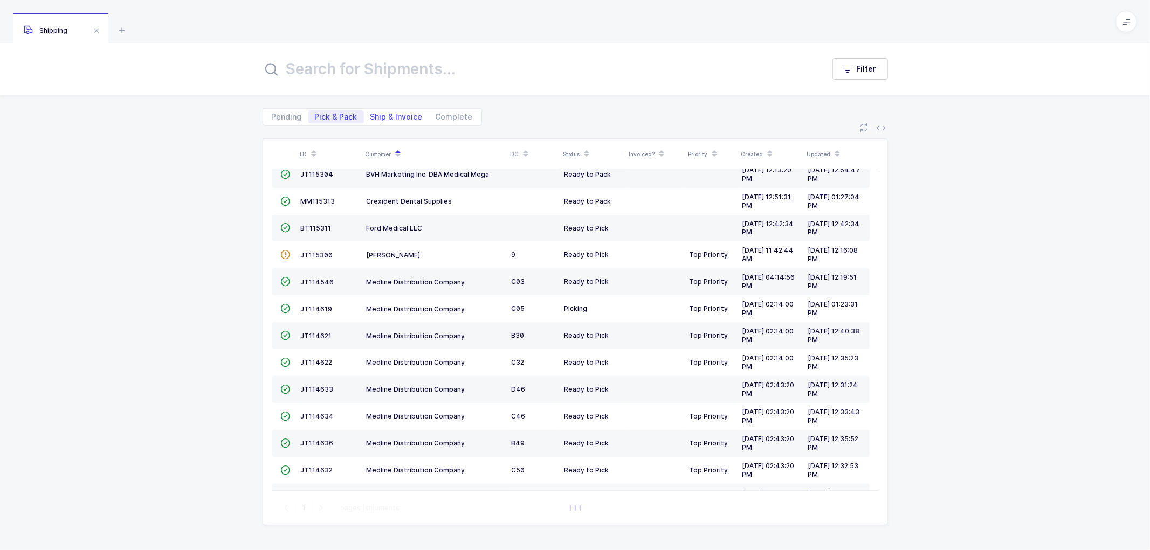 This screenshot has height=550, width=1150. I want to click on span: Pick & Pack, so click(336, 117).